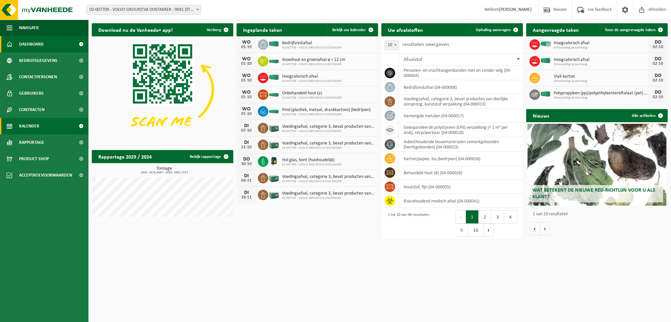 Image resolution: width=671 pixels, height=322 pixels. I want to click on span: Pmd (plastiek, metaal, drankkartons) (bedrijven), so click(326, 110).